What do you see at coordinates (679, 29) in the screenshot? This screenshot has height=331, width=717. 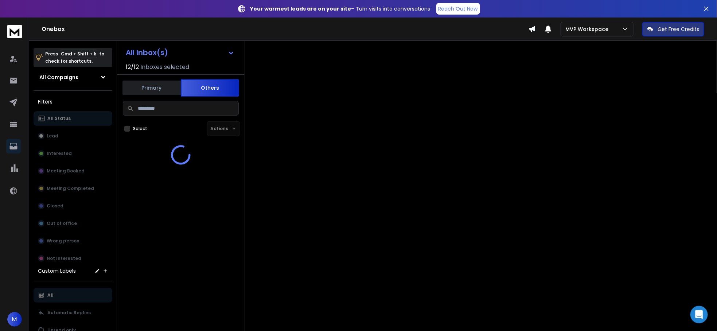 I see `p: Get Free Credits` at bounding box center [679, 29].